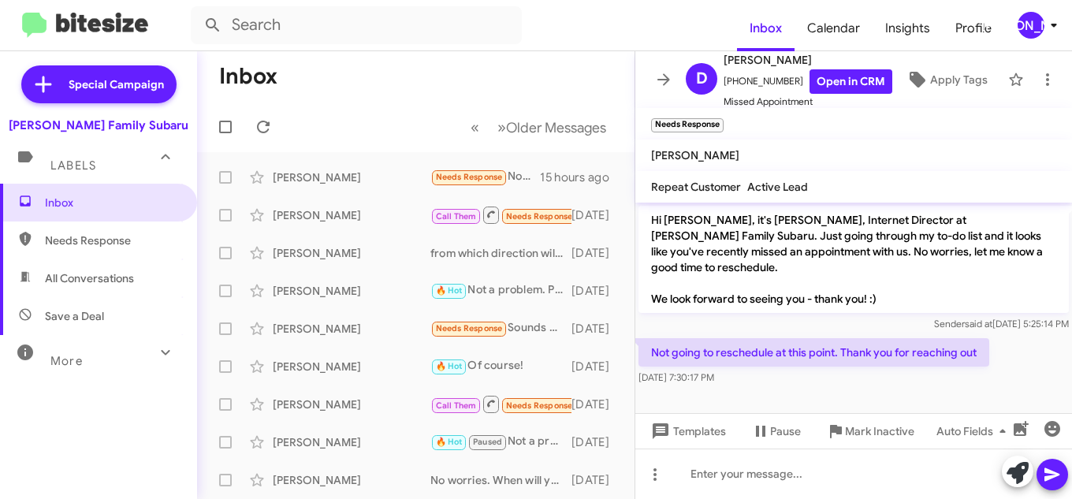 This screenshot has height=499, width=1072. What do you see at coordinates (959, 80) in the screenshot?
I see `span: Apply Tags` at bounding box center [959, 80].